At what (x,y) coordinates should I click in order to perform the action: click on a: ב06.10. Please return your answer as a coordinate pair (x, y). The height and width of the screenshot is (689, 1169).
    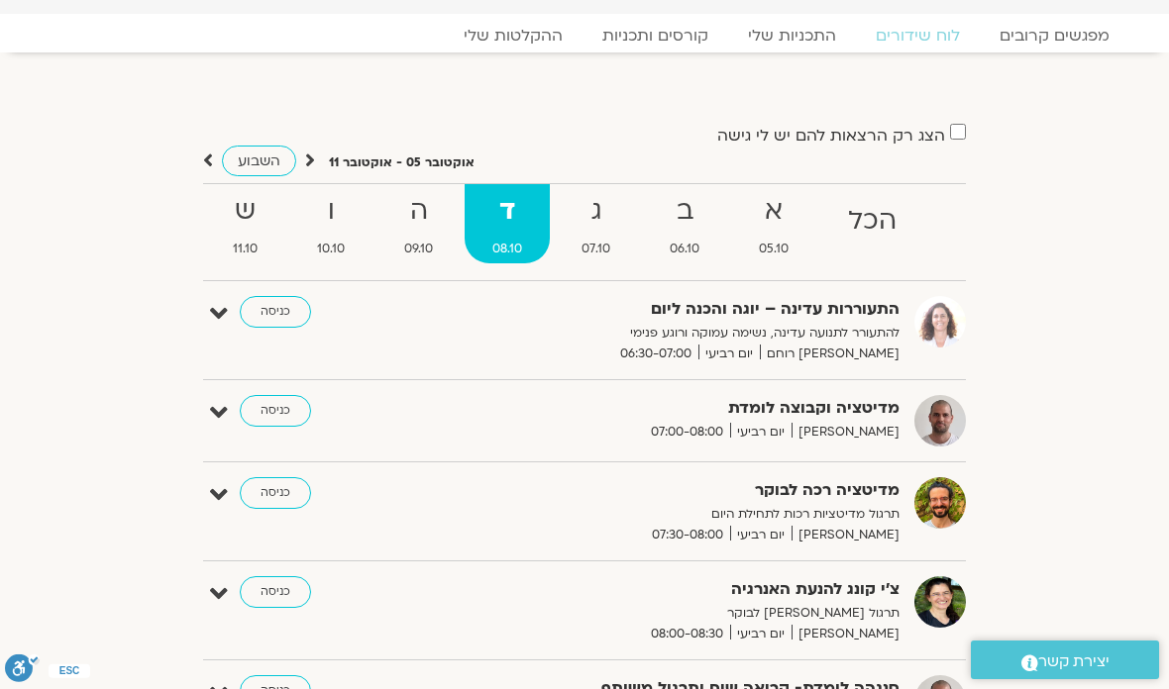
    Looking at the image, I should click on (685, 224).